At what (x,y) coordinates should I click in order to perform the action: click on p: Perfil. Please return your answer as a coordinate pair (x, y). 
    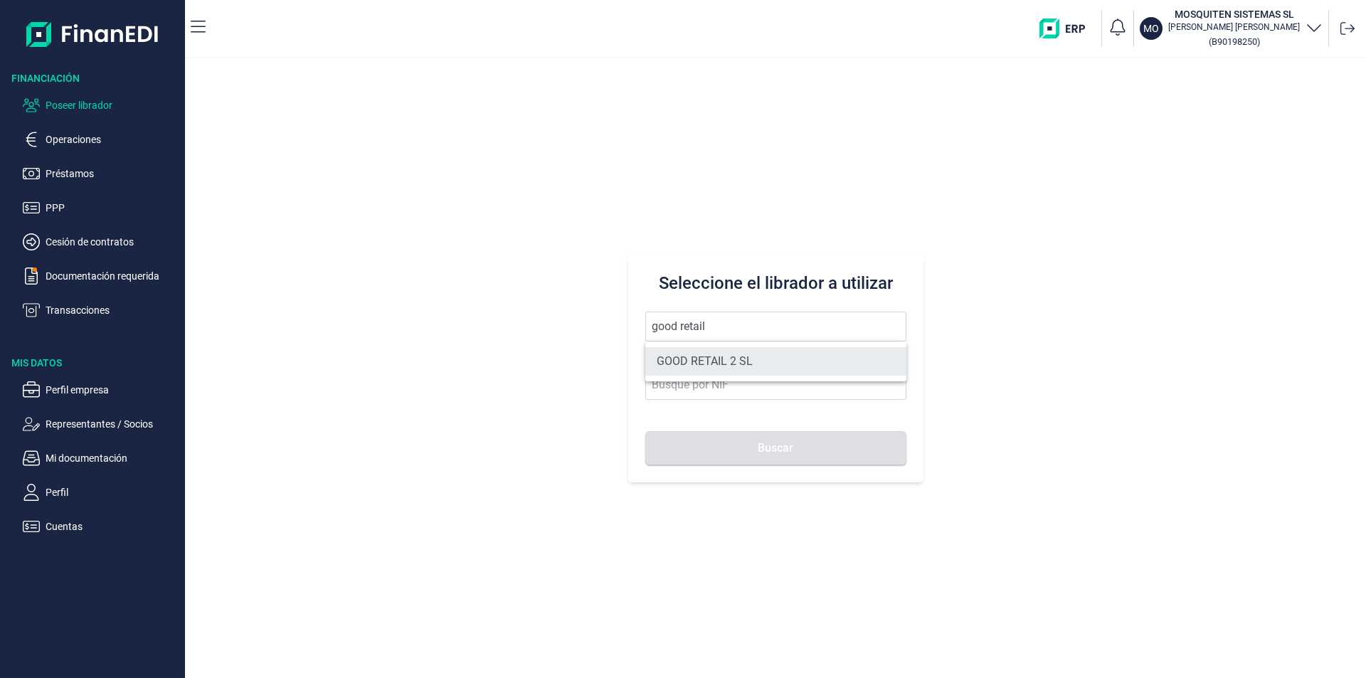
    Looking at the image, I should click on (112, 492).